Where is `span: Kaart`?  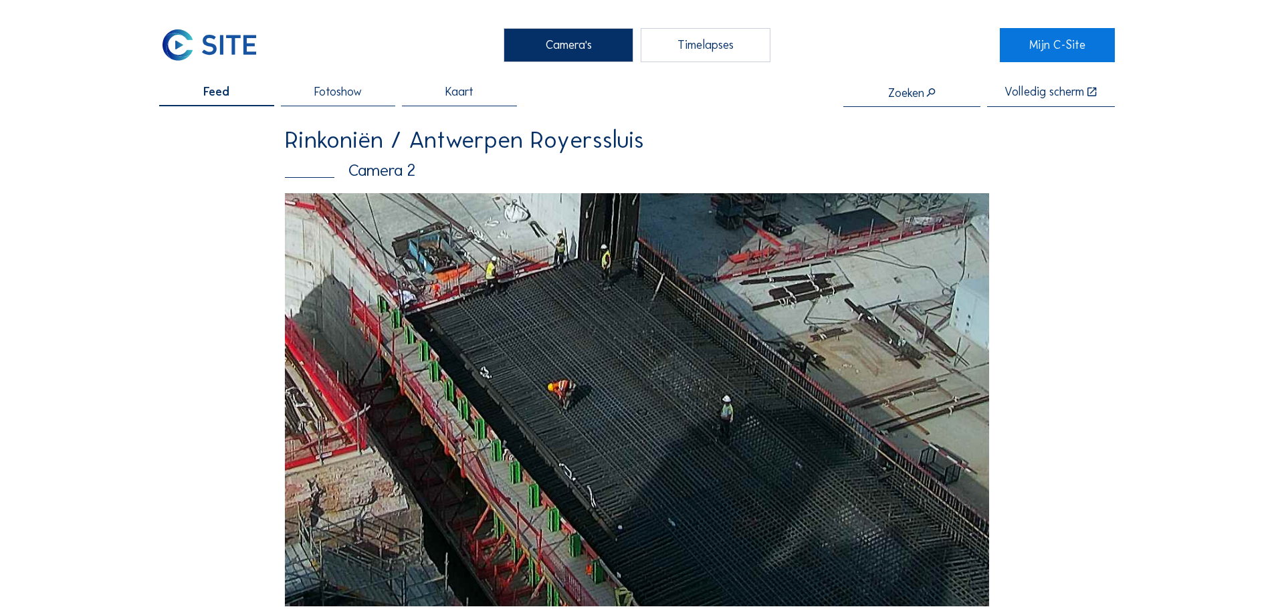
span: Kaart is located at coordinates (460, 92).